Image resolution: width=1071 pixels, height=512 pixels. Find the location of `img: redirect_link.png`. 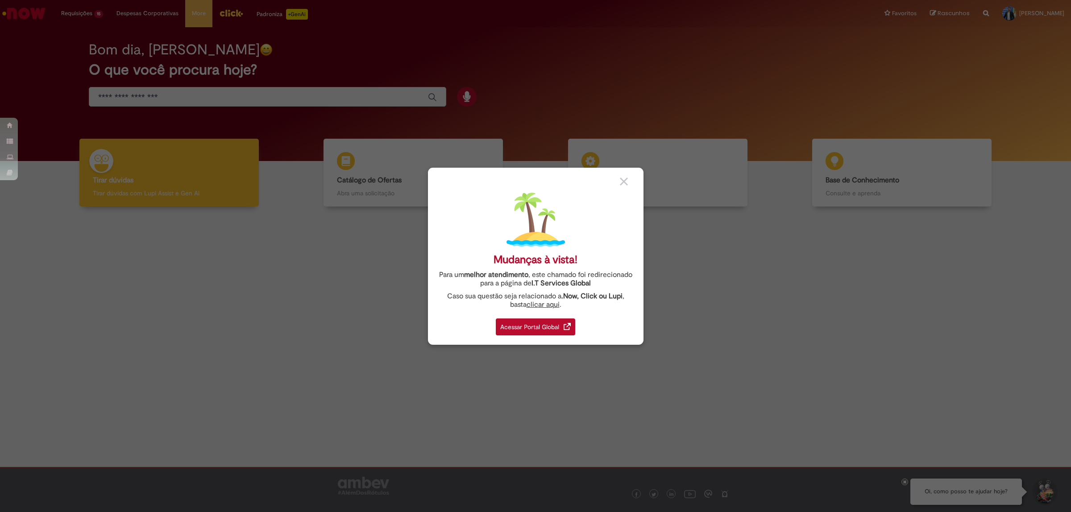

img: redirect_link.png is located at coordinates (567, 327).